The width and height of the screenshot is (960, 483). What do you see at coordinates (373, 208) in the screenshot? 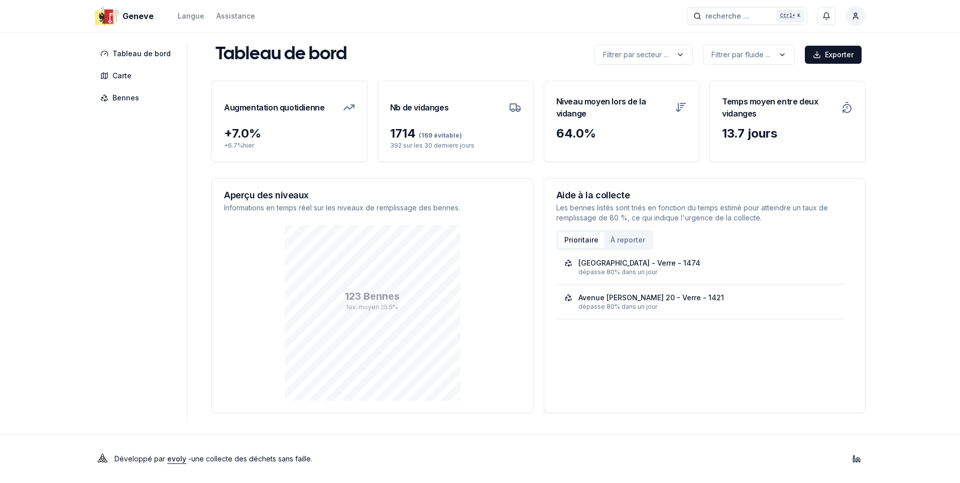
I see `p: Informations en temps réel sur les niveaux de remplissage des bennes.` at bounding box center [373, 208].